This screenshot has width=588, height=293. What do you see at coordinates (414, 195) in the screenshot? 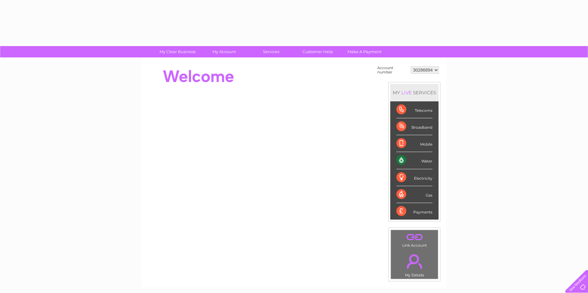
I see `div: Gas` at bounding box center [414, 195].